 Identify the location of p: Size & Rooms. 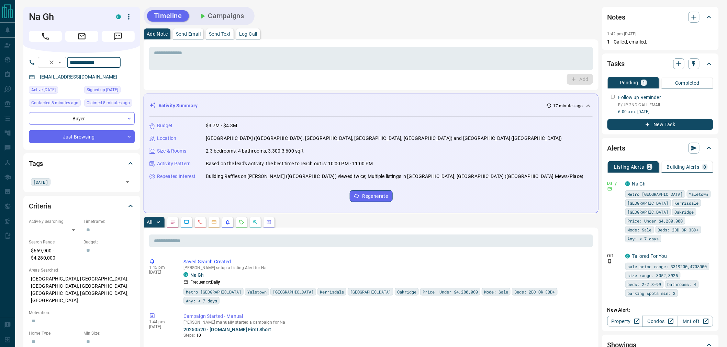
(172, 151).